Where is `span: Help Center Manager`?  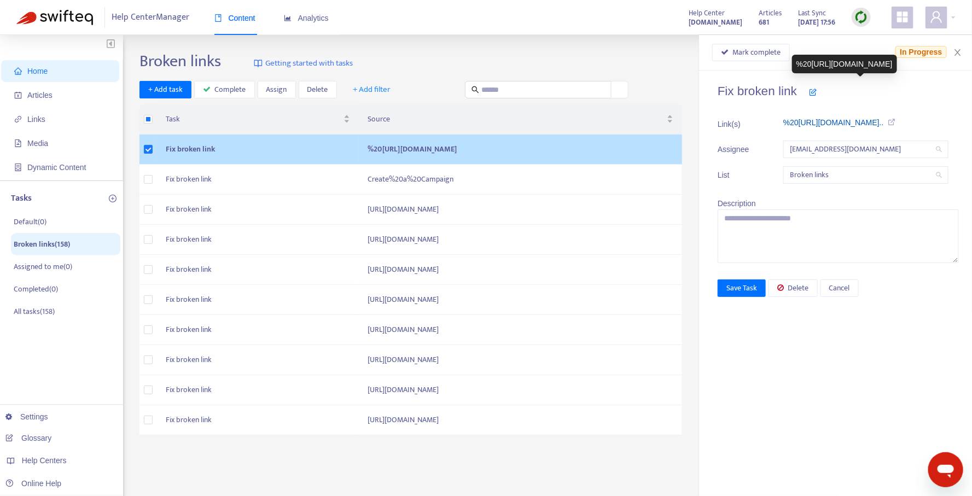 span: Help Center Manager is located at coordinates (151, 18).